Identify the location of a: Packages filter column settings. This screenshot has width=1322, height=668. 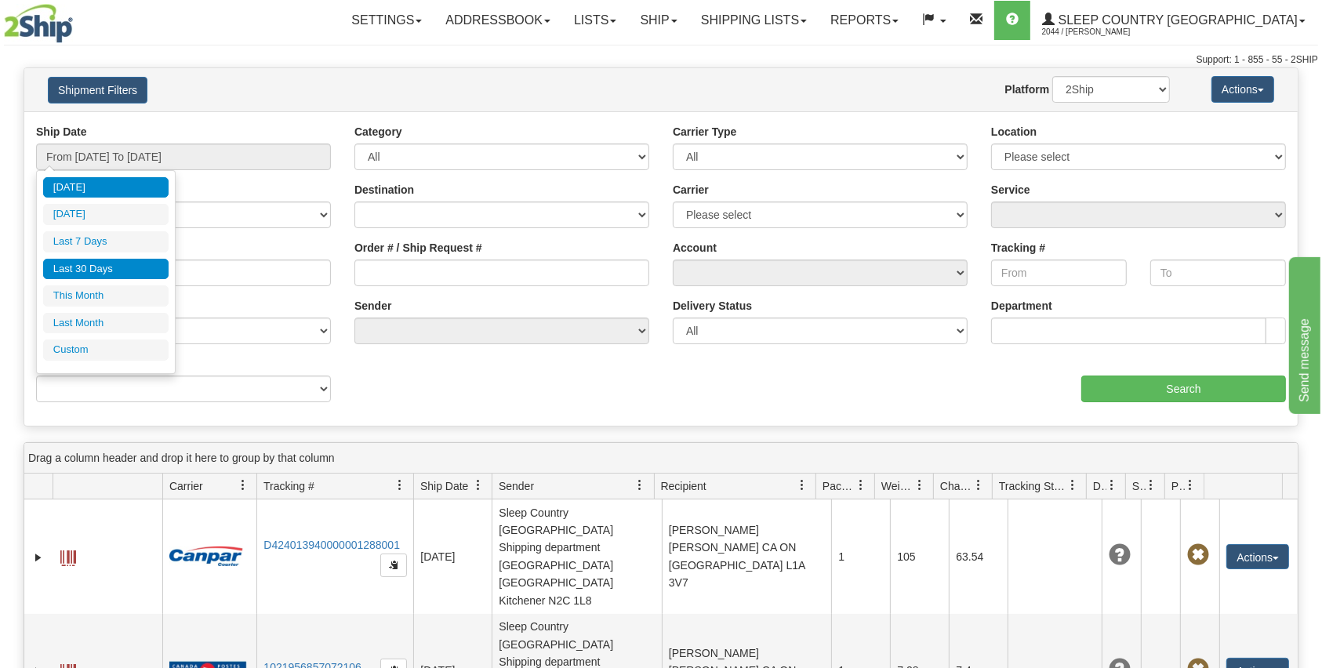
(861, 485).